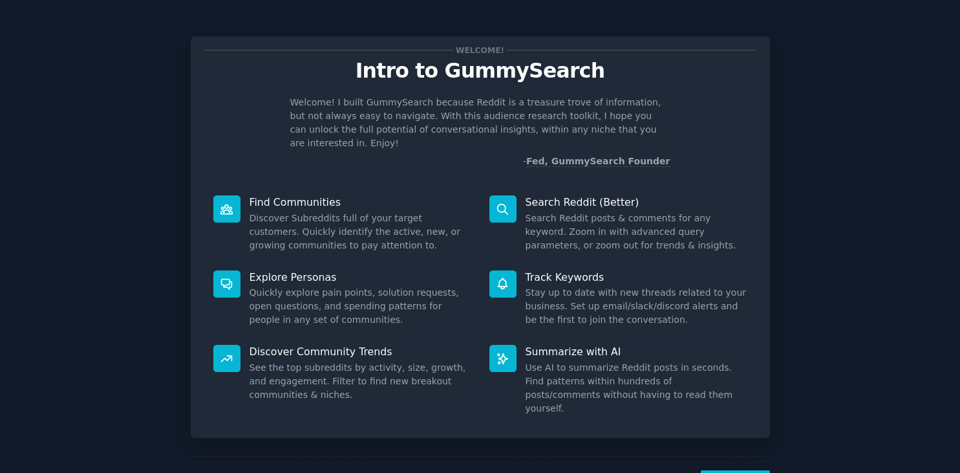 The width and height of the screenshot is (960, 473). I want to click on dd: Discover Subreddits full of your target customers. Quickly identify the active, new, or growing c..., so click(360, 231).